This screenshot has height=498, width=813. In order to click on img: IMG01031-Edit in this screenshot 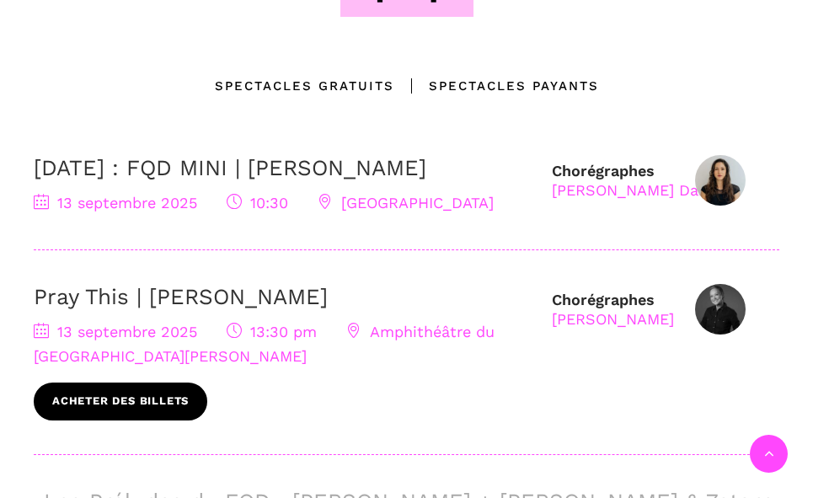, I will do `click(720, 180)`.